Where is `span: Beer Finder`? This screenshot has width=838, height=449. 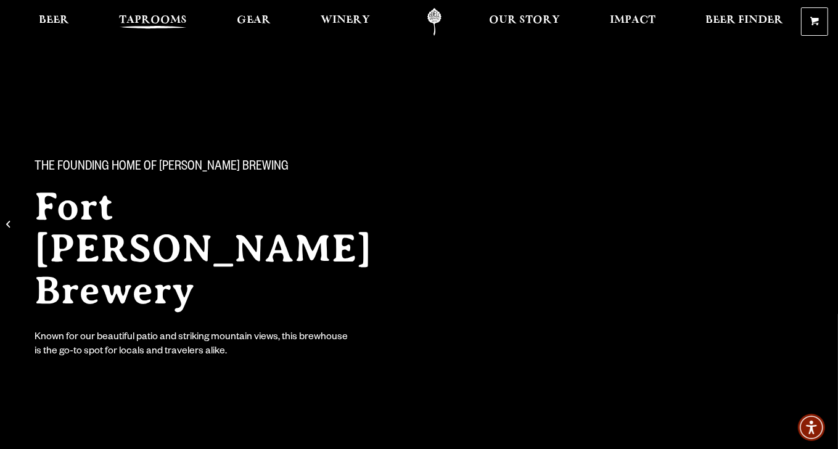 span: Beer Finder is located at coordinates (744, 20).